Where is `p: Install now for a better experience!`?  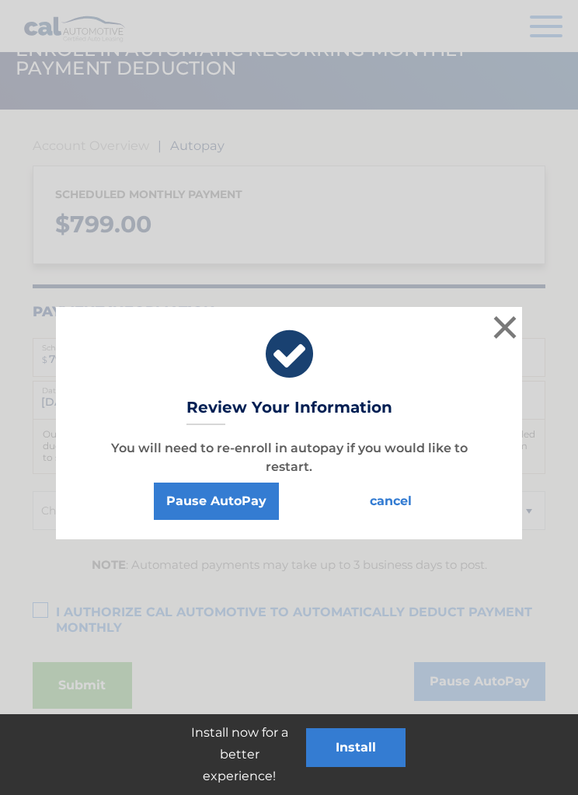
p: Install now for a better experience! is located at coordinates (239, 754).